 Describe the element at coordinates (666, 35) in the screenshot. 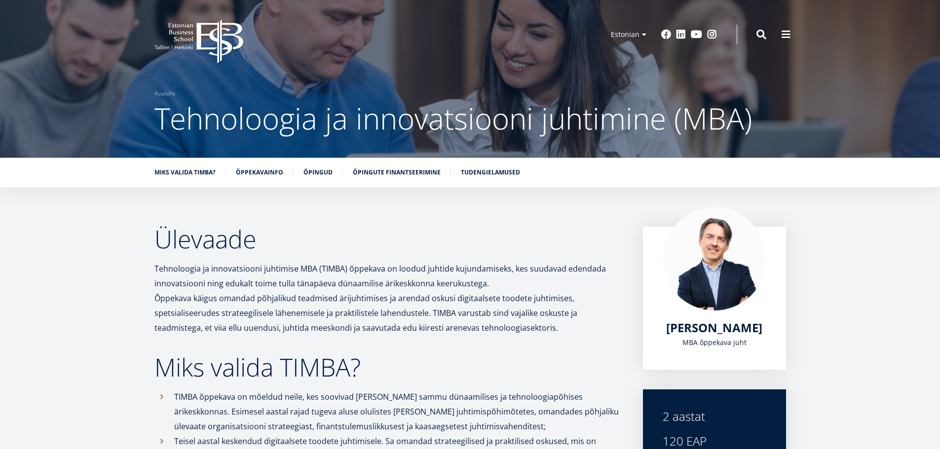

I see `a: Facebook` at that location.